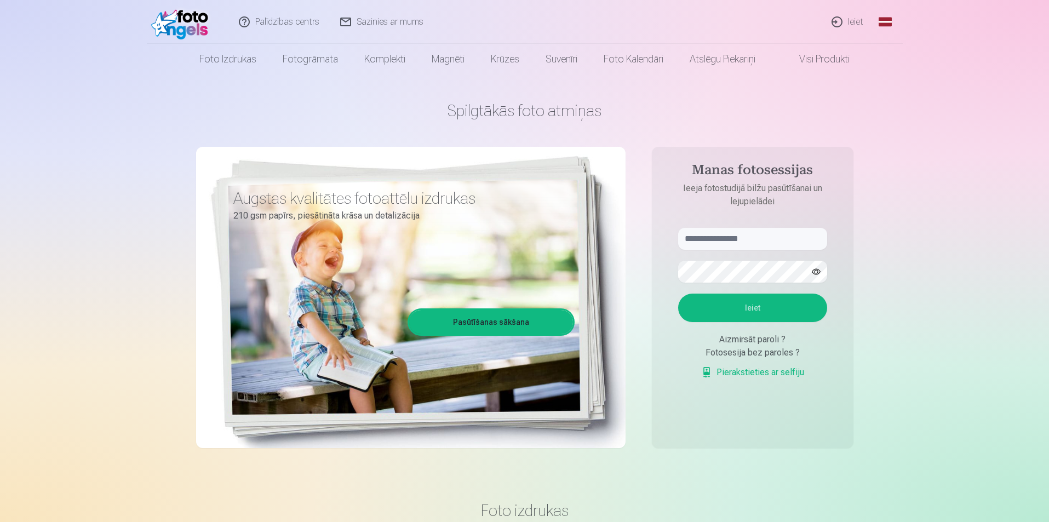  Describe the element at coordinates (753, 353) in the screenshot. I see `div: Fotosesija bez paroles ?` at that location.